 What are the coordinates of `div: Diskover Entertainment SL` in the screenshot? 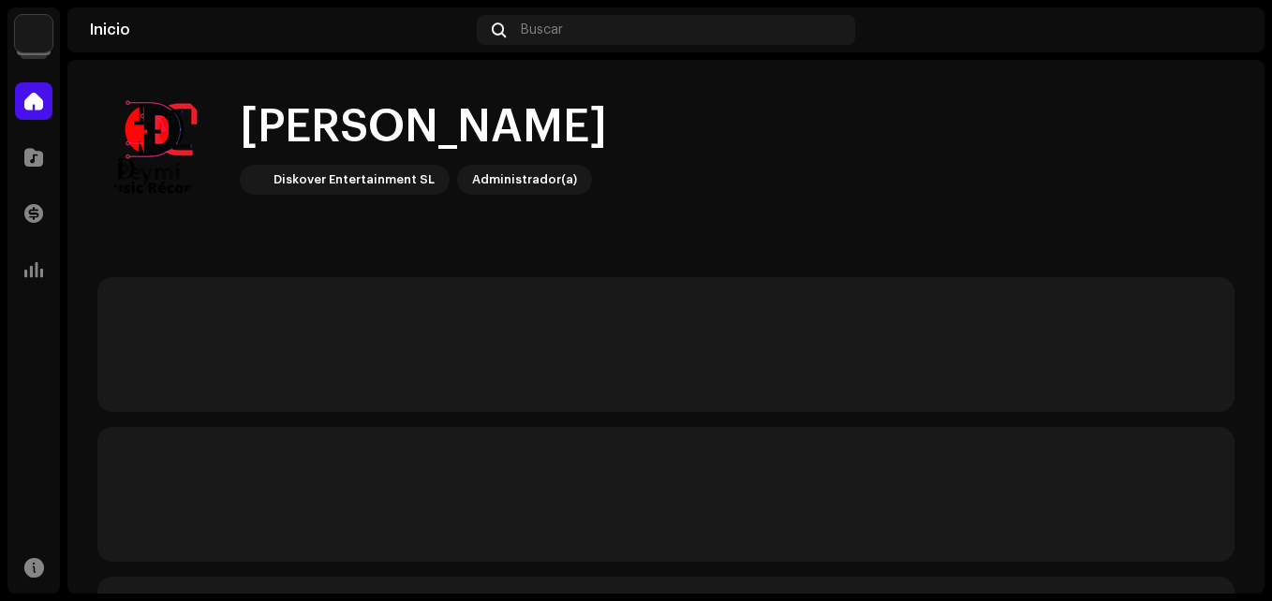 It's located at (354, 180).